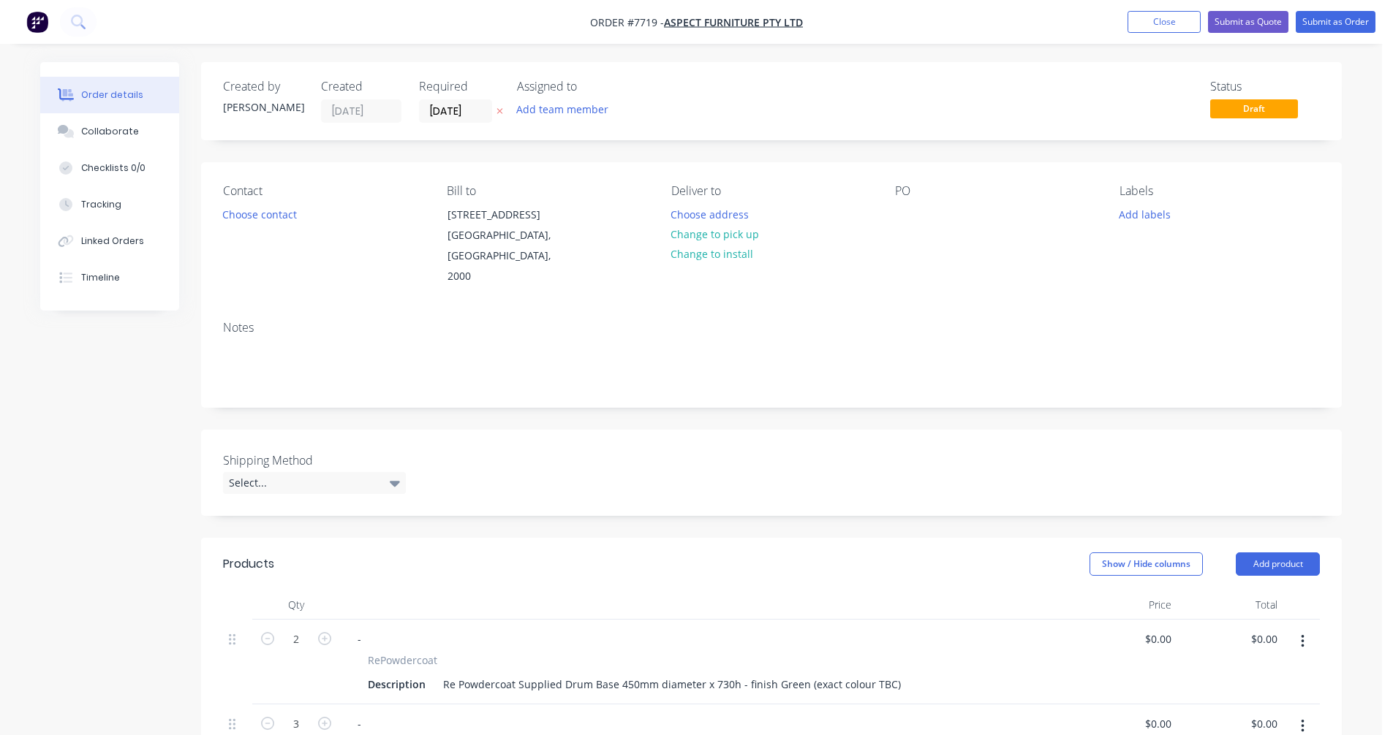 The width and height of the screenshot is (1393, 735). I want to click on div: Re Powdercoat Supplied Drum Base 450mm diameter x 730h - finish Green (exact colour TBC), so click(672, 684).